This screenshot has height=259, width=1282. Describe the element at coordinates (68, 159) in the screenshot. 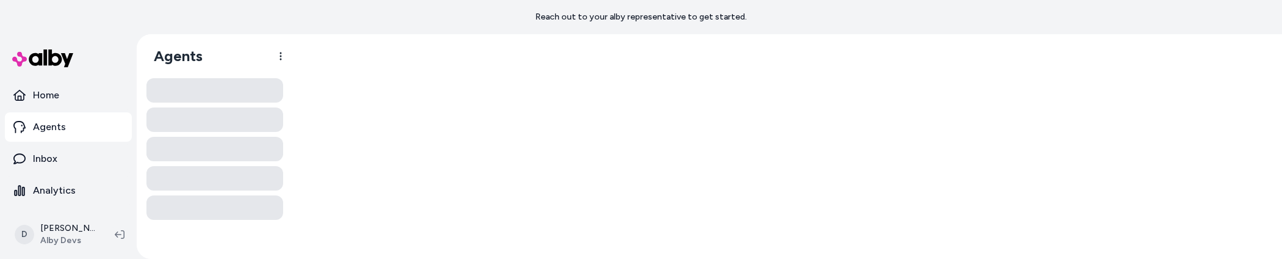

I see `a: Inbox` at that location.